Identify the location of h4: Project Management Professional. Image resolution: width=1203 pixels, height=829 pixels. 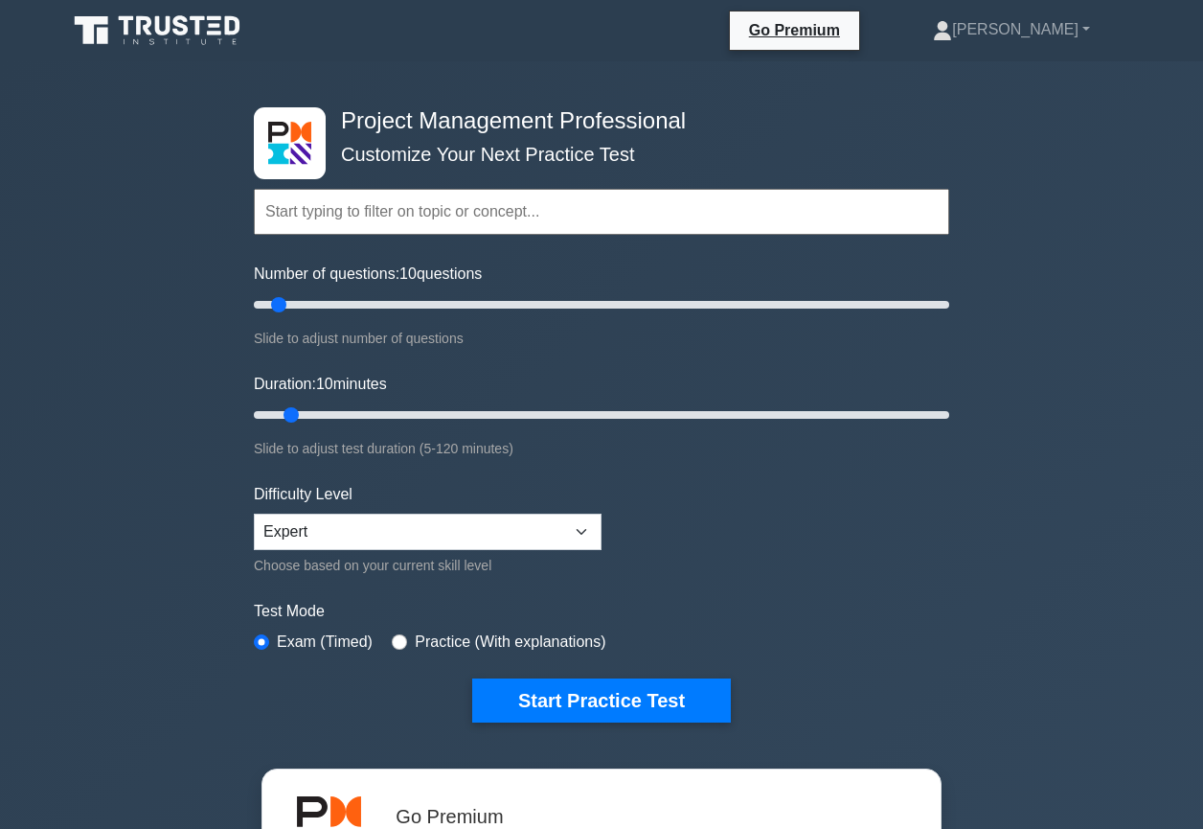
(594, 121).